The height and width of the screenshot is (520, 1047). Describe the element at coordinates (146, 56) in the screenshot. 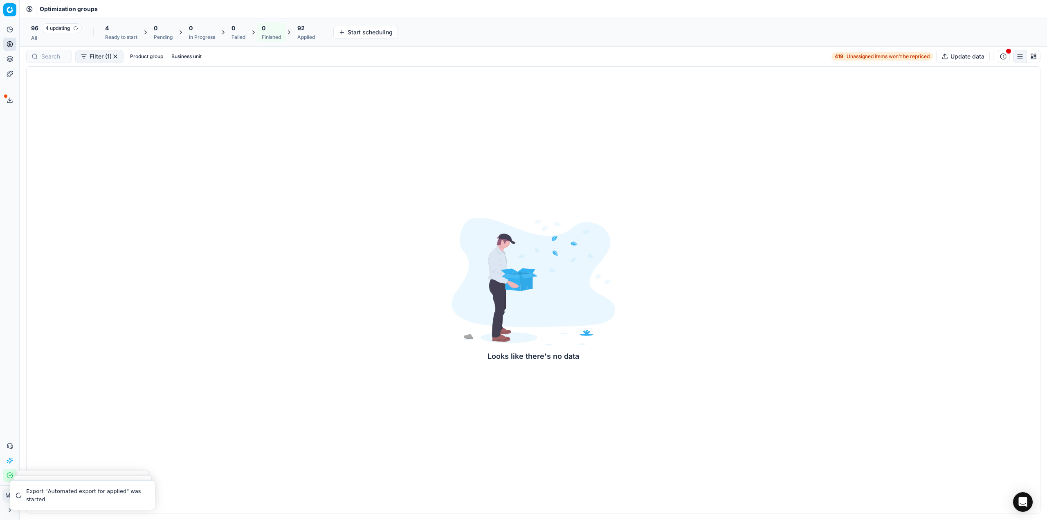

I see `button: Product group` at that location.